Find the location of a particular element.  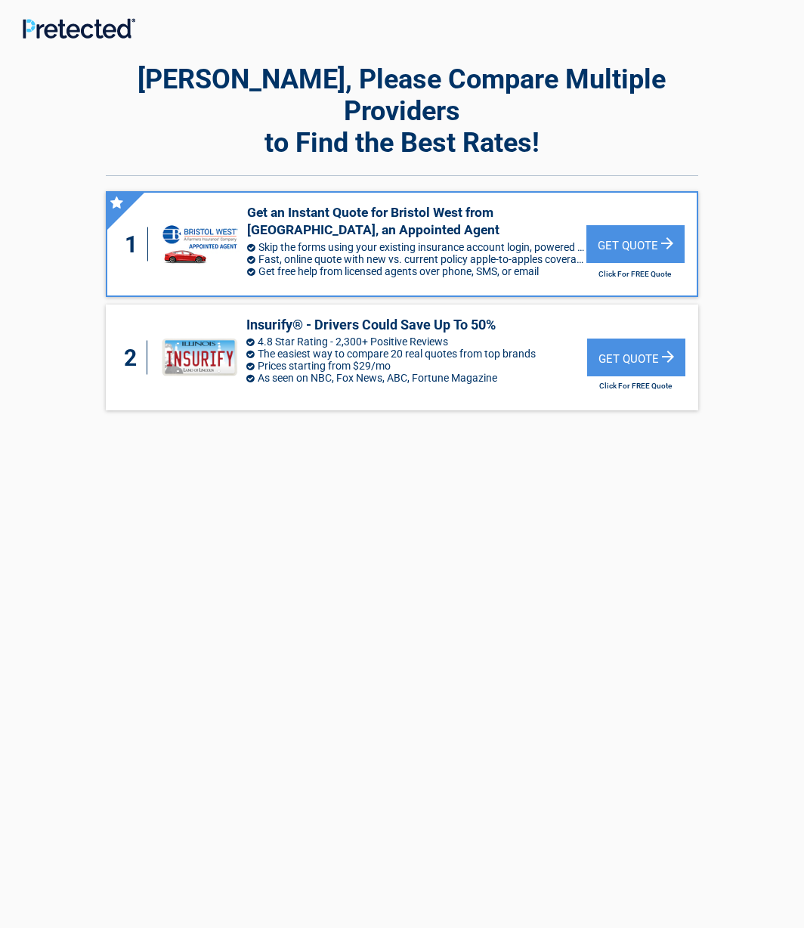

li: Prices starting from $29/mo is located at coordinates (416, 366).